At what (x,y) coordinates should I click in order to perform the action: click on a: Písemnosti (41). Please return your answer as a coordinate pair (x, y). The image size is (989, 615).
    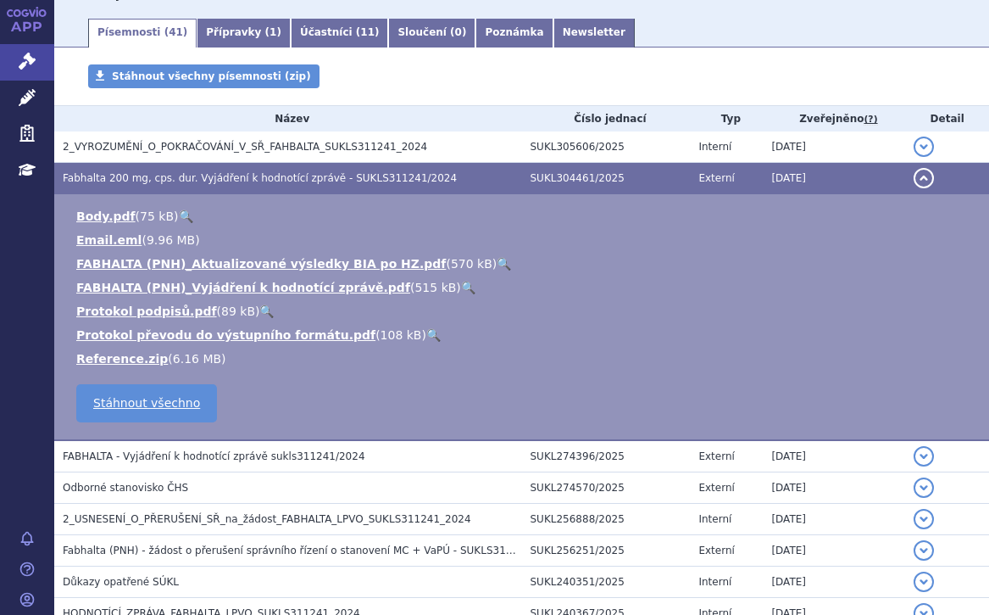
    Looking at the image, I should click on (142, 33).